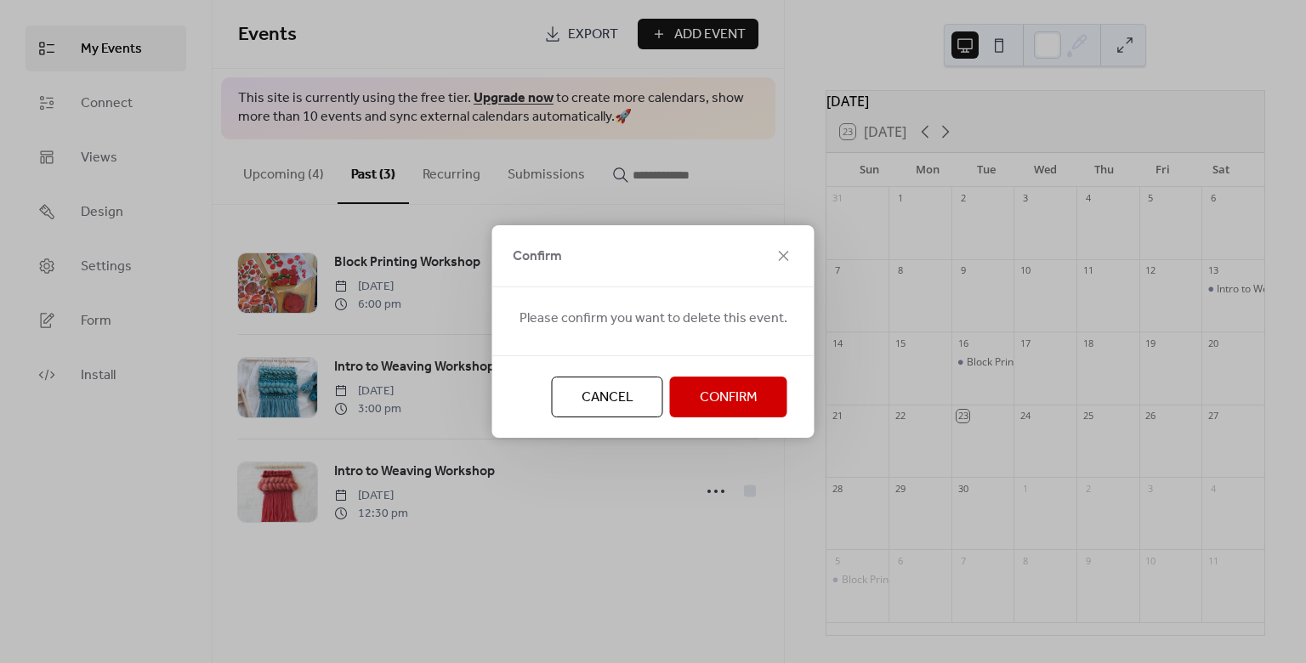  I want to click on span: Please confirm you want to delete this event., so click(653, 319).